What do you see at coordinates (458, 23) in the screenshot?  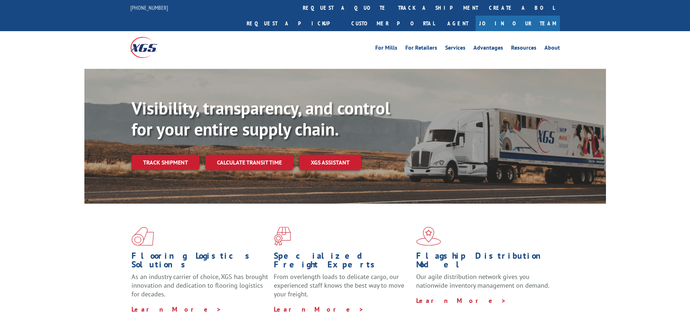 I see `a: Agent` at bounding box center [458, 23].